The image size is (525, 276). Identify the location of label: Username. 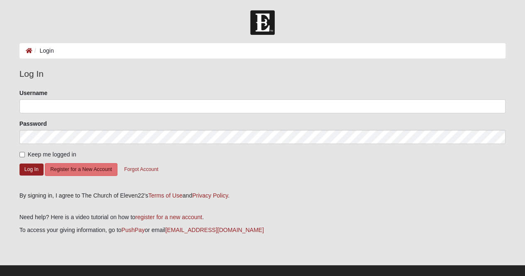
(34, 93).